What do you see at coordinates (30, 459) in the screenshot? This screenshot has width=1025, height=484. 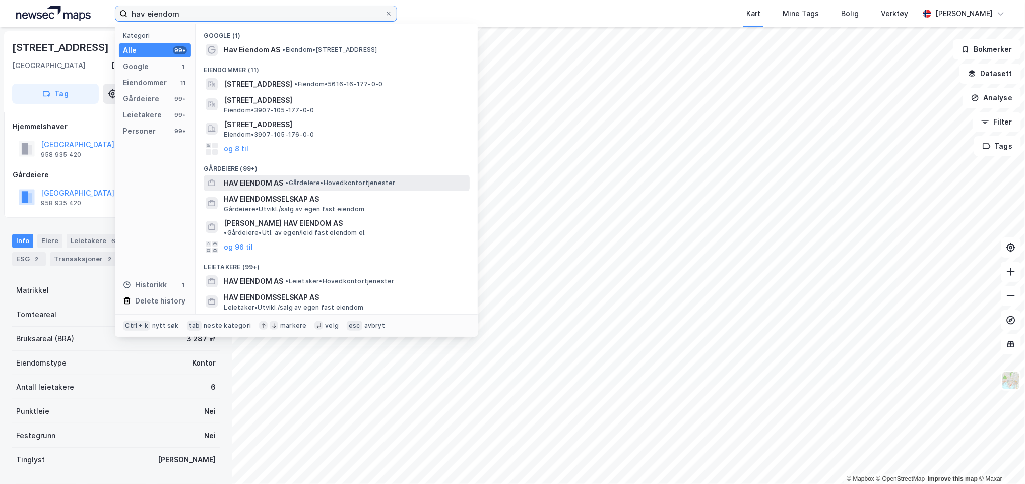 I see `div: Tinglyst` at bounding box center [30, 459].